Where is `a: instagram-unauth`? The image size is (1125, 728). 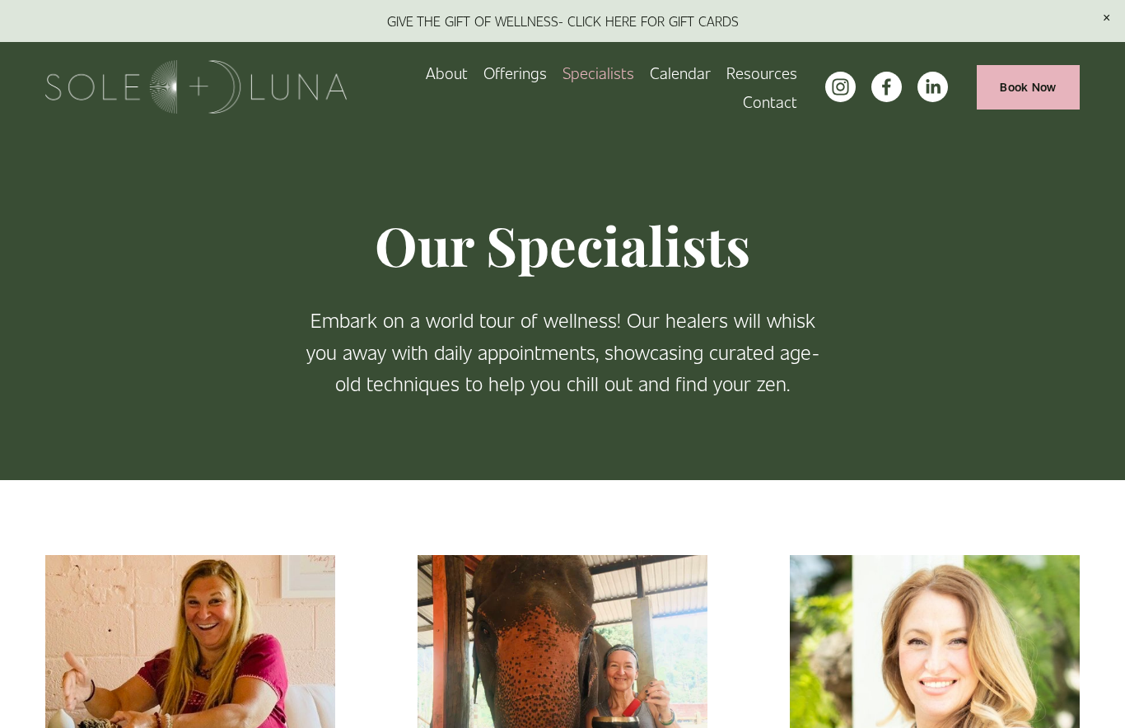 a: instagram-unauth is located at coordinates (840, 86).